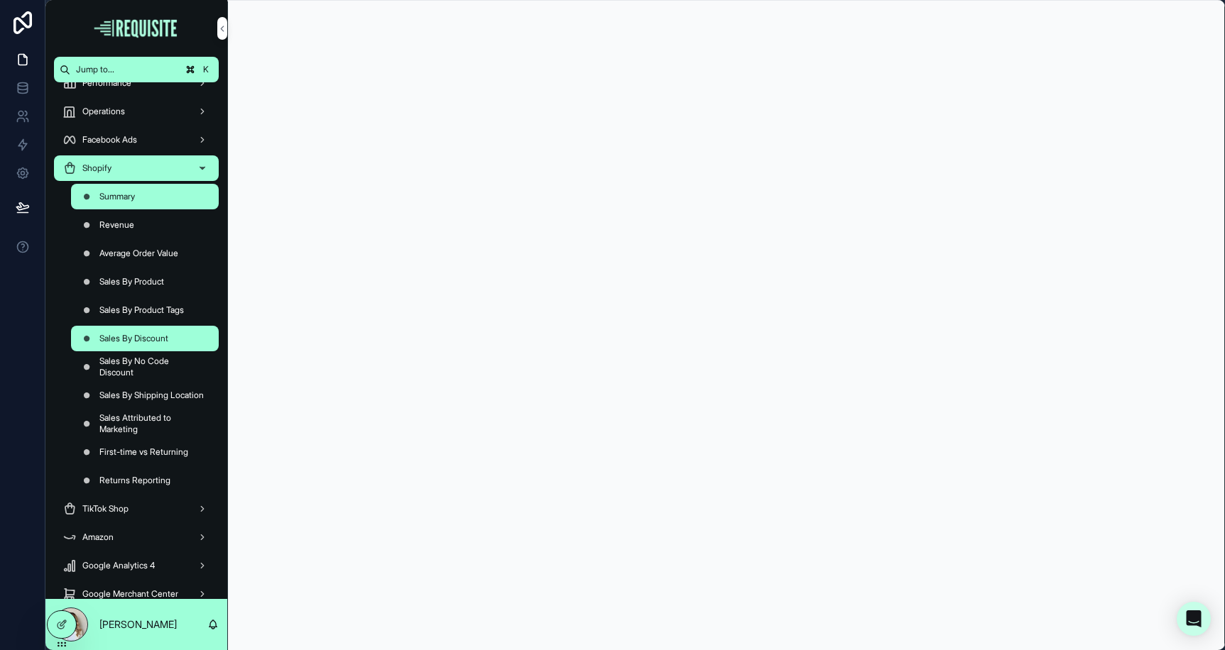 This screenshot has height=650, width=1225. Describe the element at coordinates (138, 254) in the screenshot. I see `span: Average Order Value` at that location.